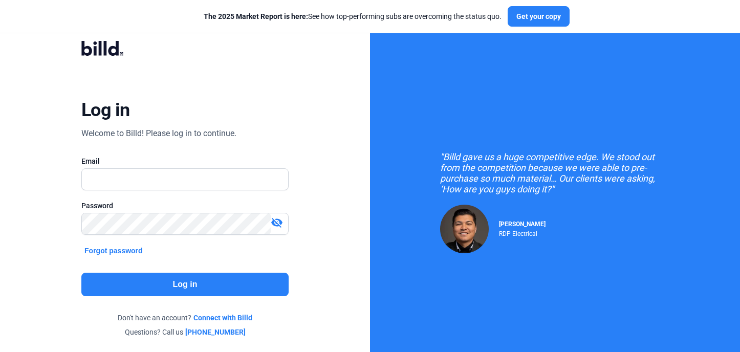 This screenshot has width=740, height=352. What do you see at coordinates (185, 285) in the screenshot?
I see `button: Log in` at bounding box center [185, 285].